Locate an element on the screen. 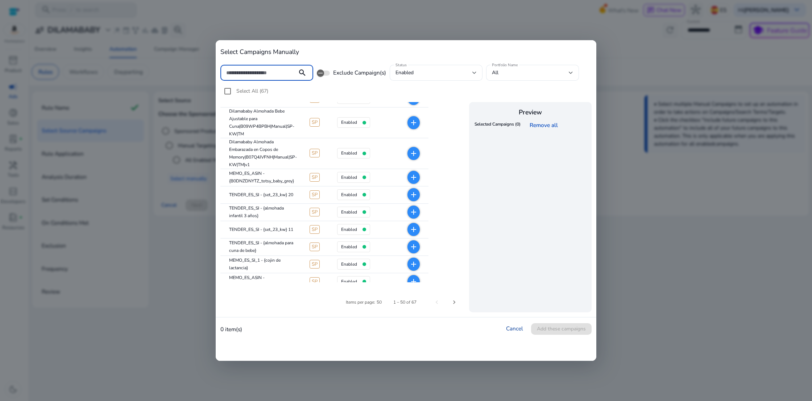  p: 0 item(s) is located at coordinates (231, 329).